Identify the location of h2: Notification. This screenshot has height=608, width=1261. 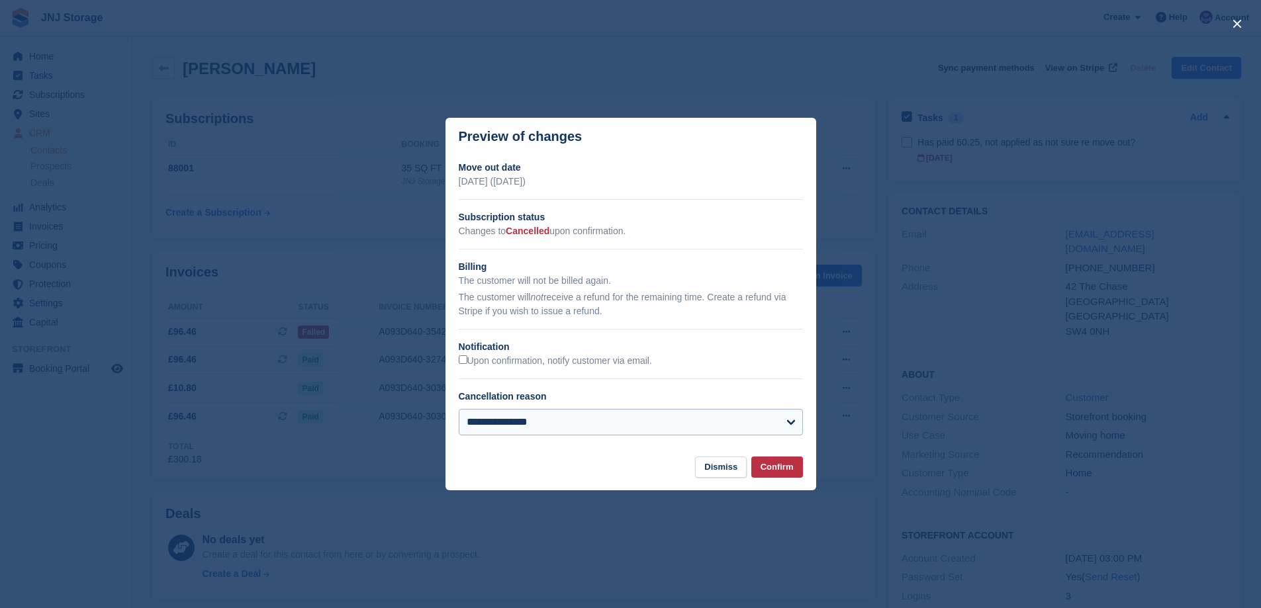
(631, 347).